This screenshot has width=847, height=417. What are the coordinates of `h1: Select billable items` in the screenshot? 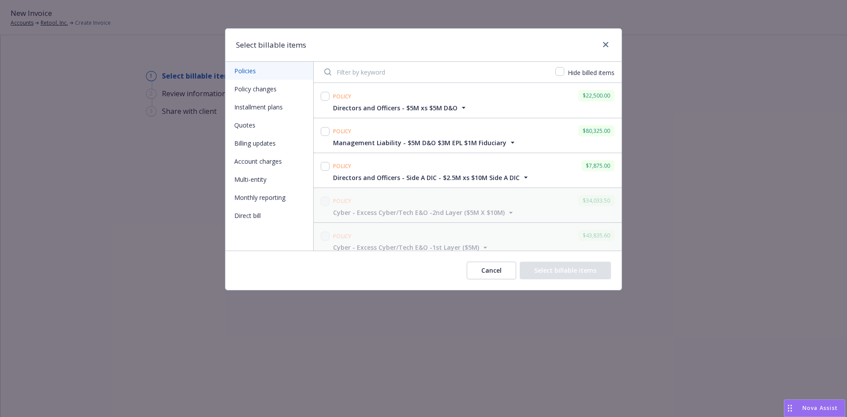 It's located at (271, 45).